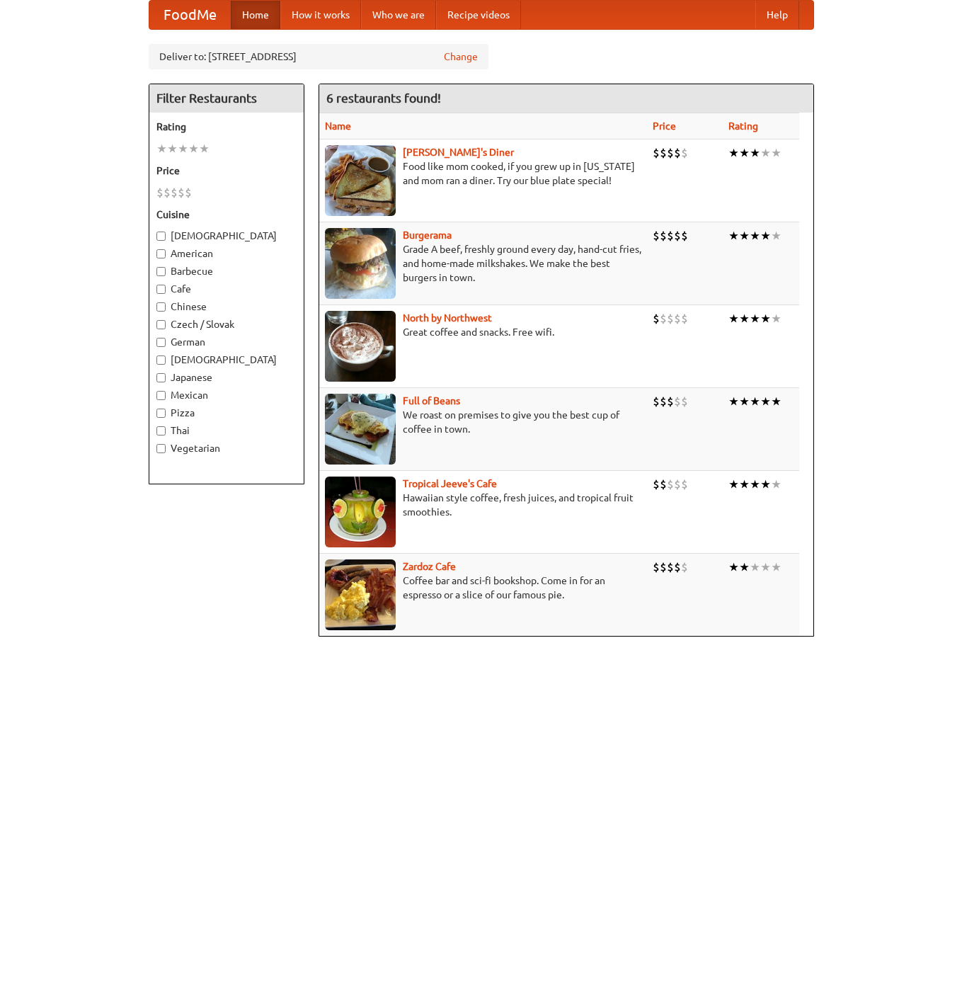  Describe the element at coordinates (227, 98) in the screenshot. I see `h4: Filter Restaurants` at that location.